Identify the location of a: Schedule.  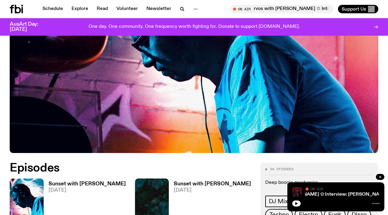
(53, 9).